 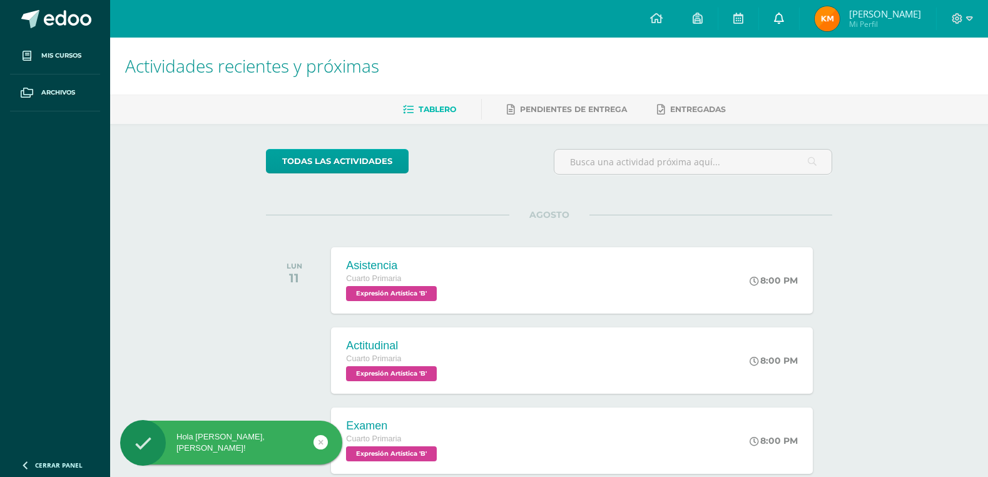 What do you see at coordinates (337, 161) in the screenshot?
I see `a: todas las Actividades` at bounding box center [337, 161].